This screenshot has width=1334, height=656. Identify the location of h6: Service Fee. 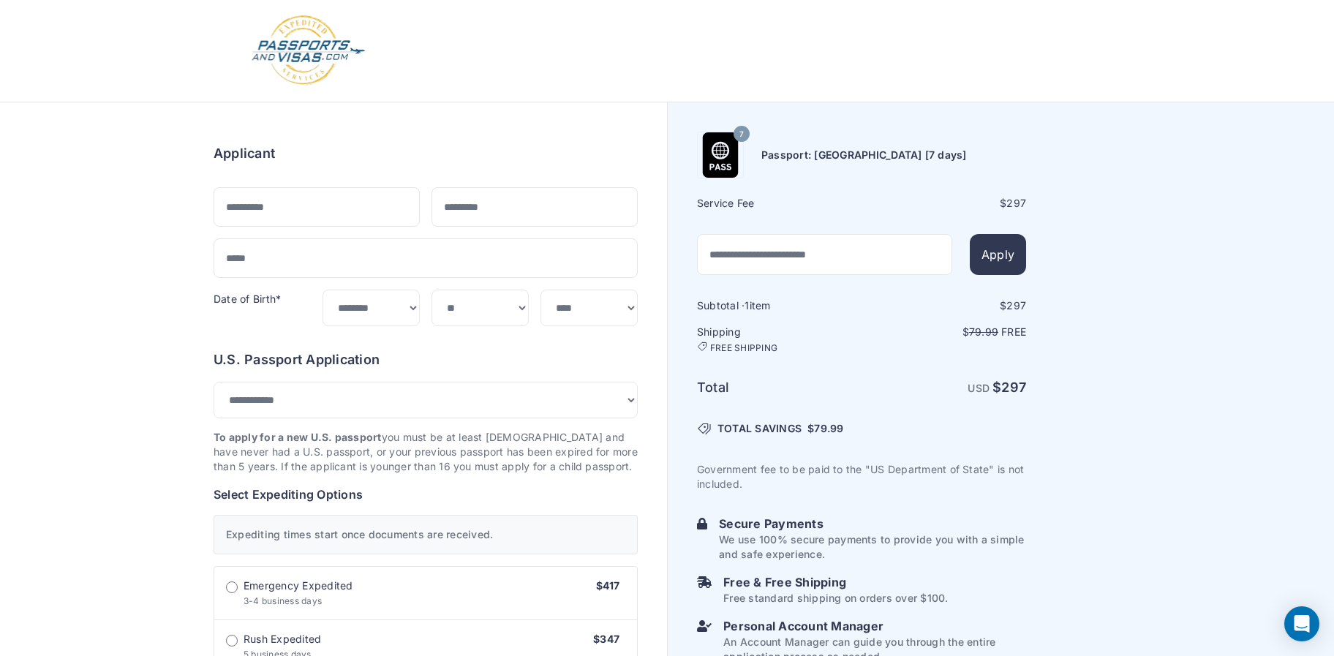
(778, 203).